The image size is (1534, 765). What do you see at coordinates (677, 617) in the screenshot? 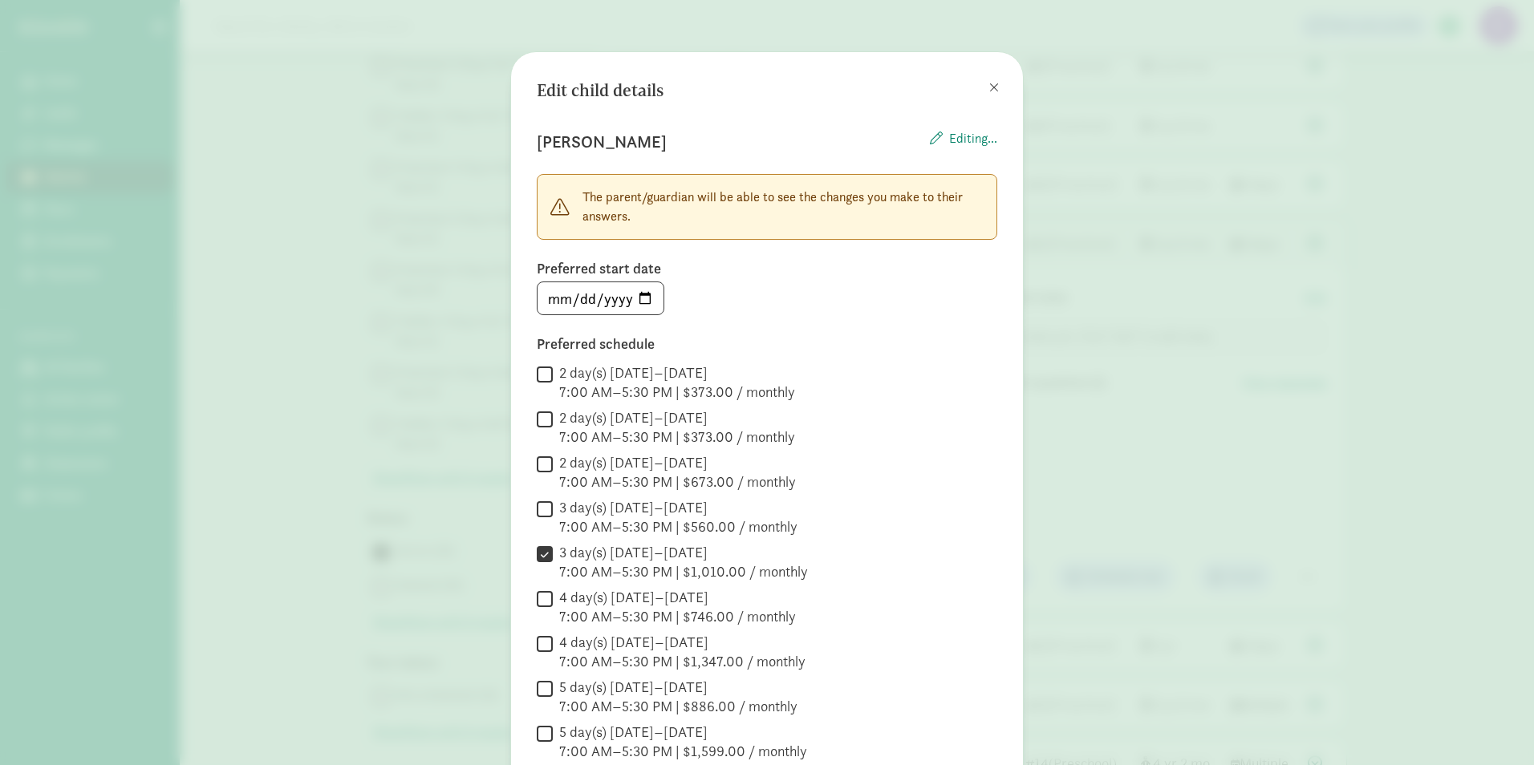
I see `div: 7:00 AM–5:30 PM | $746.00 / monthly` at bounding box center [677, 617].